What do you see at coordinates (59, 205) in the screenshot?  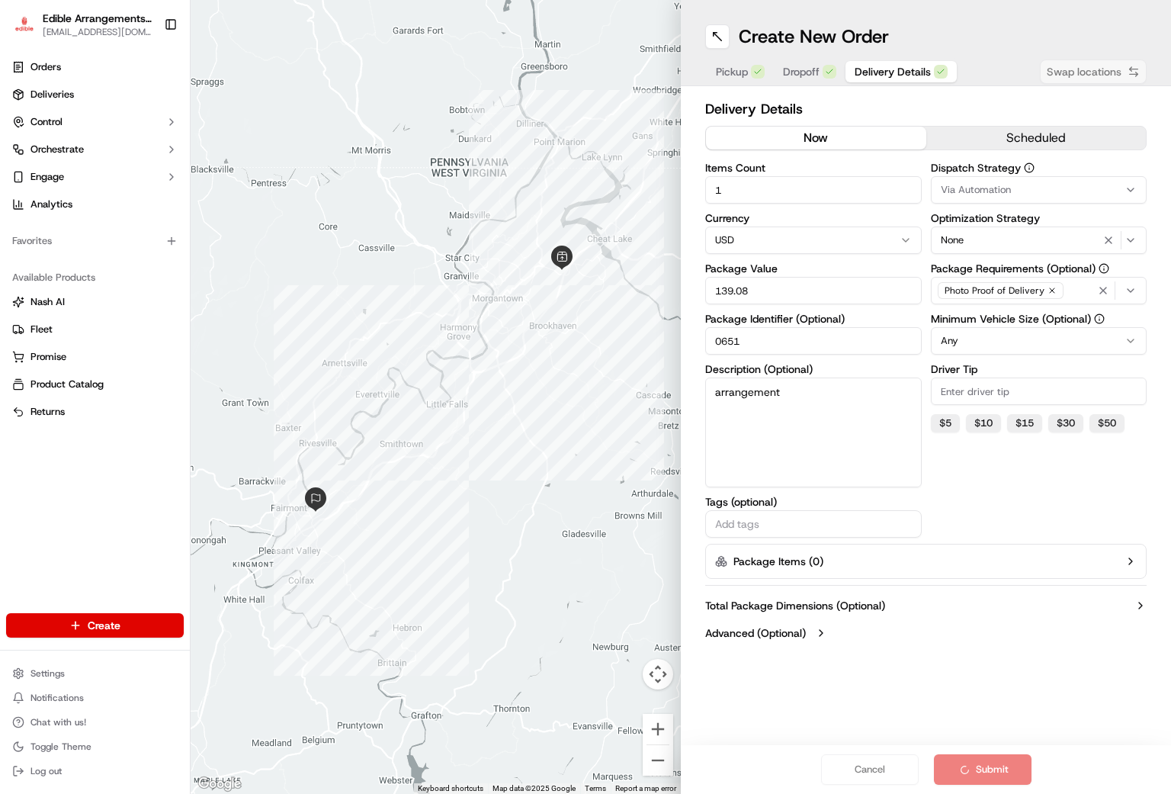 I see `div: Past conversations` at bounding box center [59, 205].